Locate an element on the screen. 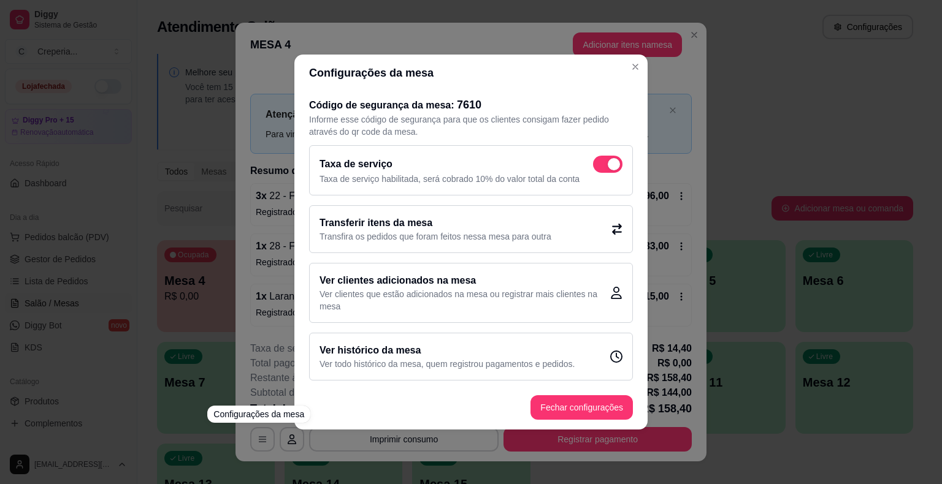 The height and width of the screenshot is (484, 942). button: Fechar configurações is located at coordinates (581, 408).